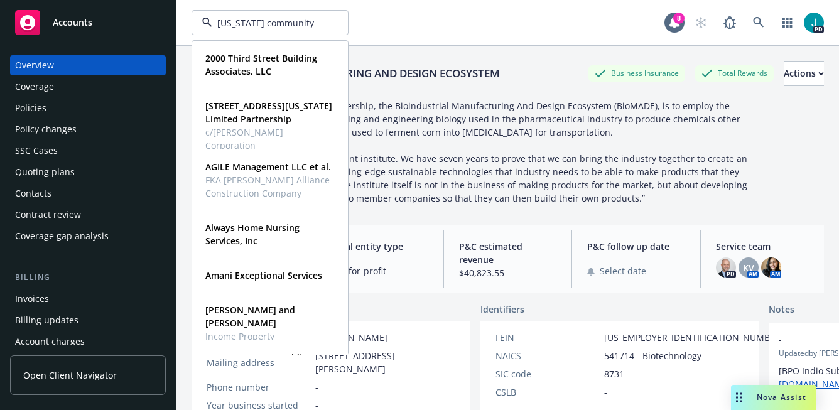 The width and height of the screenshot is (839, 410). I want to click on div: Business Insurance, so click(636, 73).